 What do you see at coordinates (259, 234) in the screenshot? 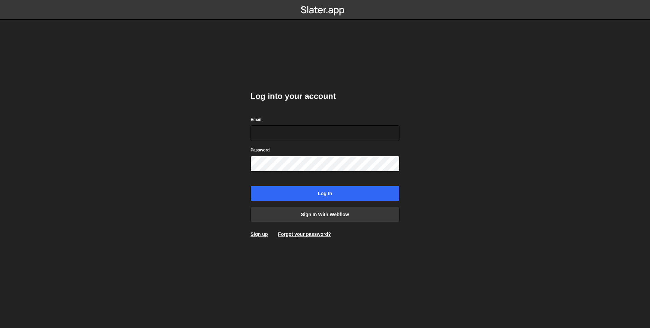
I see `a: Sign up` at bounding box center [259, 234].